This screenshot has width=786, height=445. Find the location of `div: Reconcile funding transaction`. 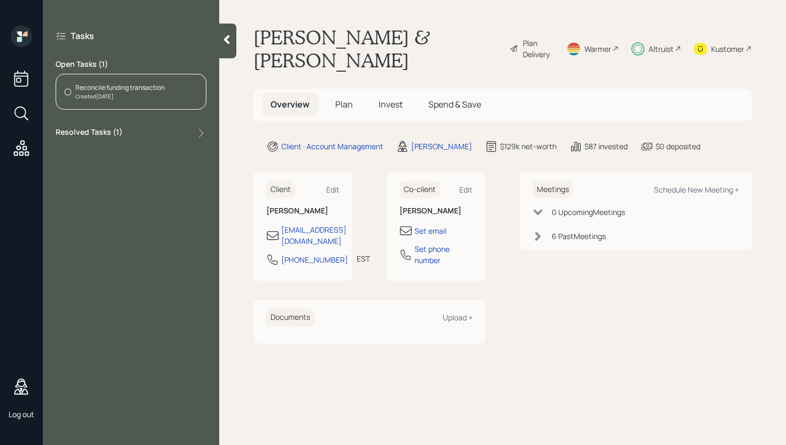

div: Reconcile funding transaction is located at coordinates (120, 88).